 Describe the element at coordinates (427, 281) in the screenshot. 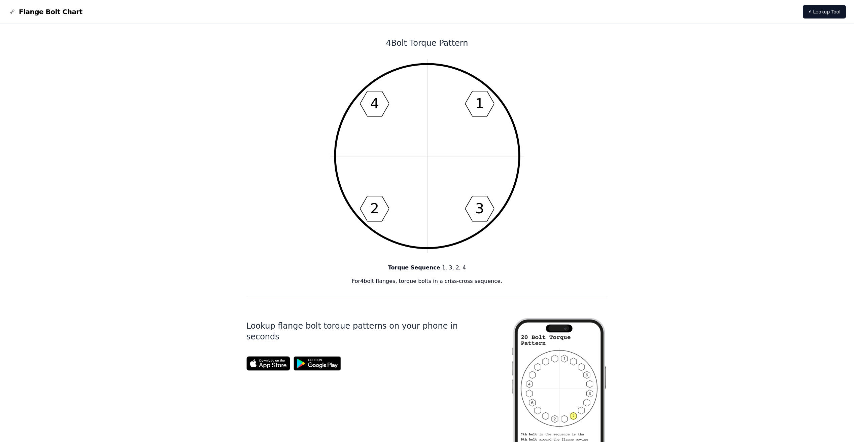

I see `p: For 4 bolt flanges, torque bolts in a criss-cross sequence.` at that location.